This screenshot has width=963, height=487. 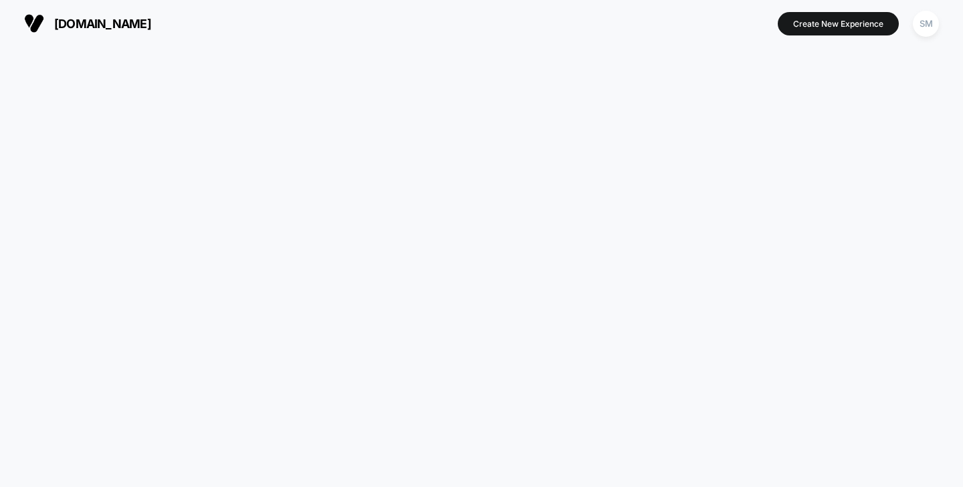 What do you see at coordinates (838, 23) in the screenshot?
I see `button: Create New Experience` at bounding box center [838, 23].